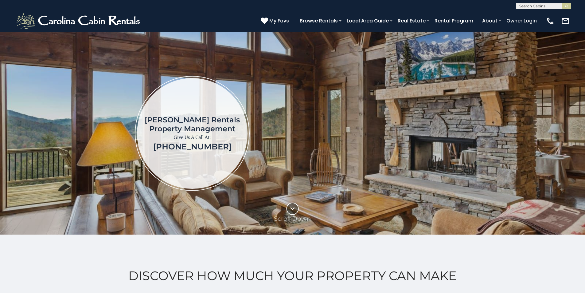 This screenshot has width=585, height=293. I want to click on a: Owner Login, so click(522, 21).